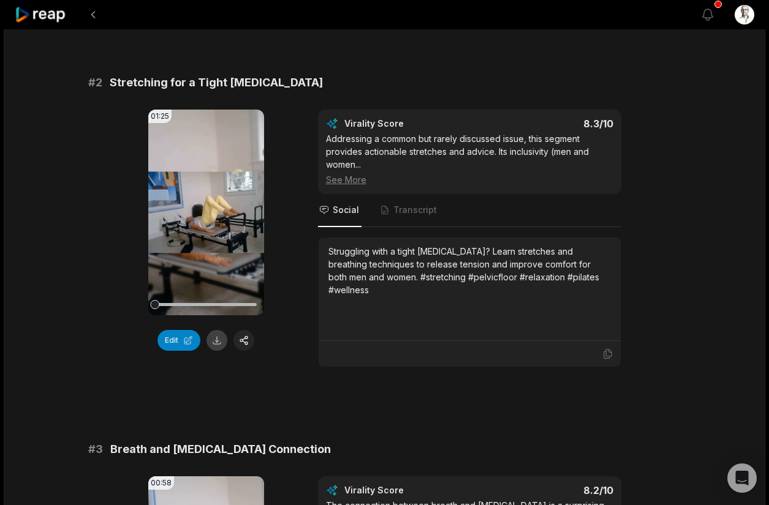 The width and height of the screenshot is (769, 505). Describe the element at coordinates (469, 211) in the screenshot. I see `nav: Tabs` at that location.